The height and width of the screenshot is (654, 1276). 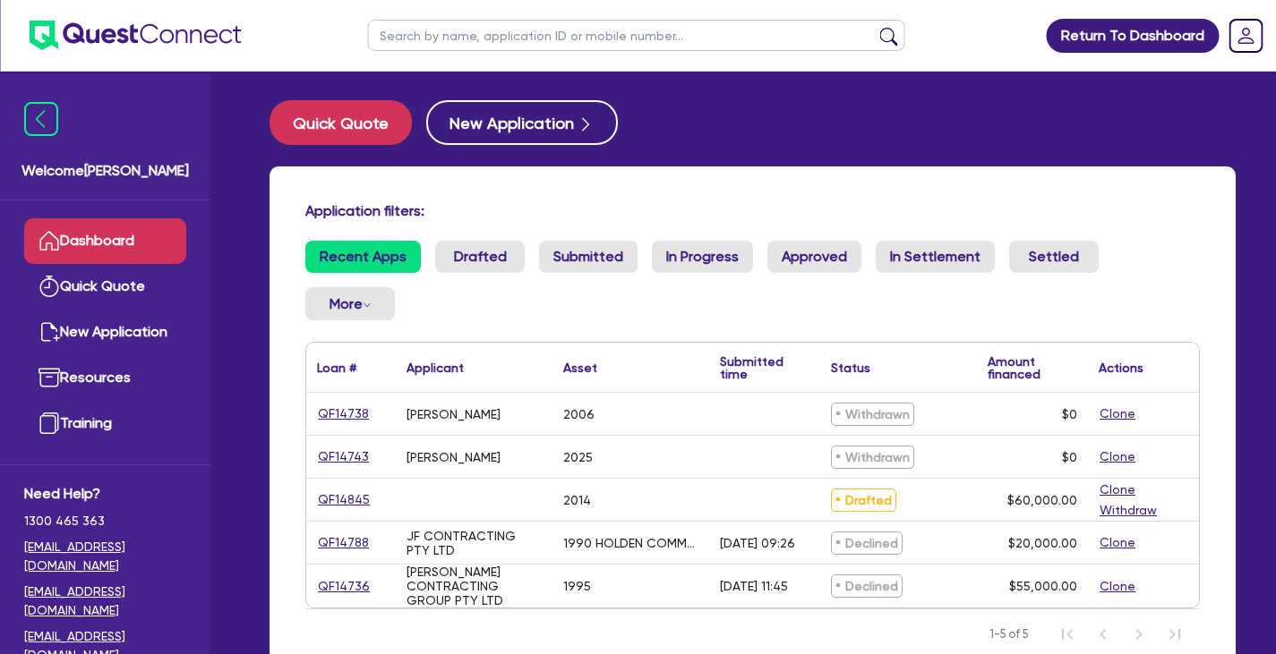 What do you see at coordinates (1139, 635) in the screenshot?
I see `button: Next Page` at bounding box center [1139, 635].